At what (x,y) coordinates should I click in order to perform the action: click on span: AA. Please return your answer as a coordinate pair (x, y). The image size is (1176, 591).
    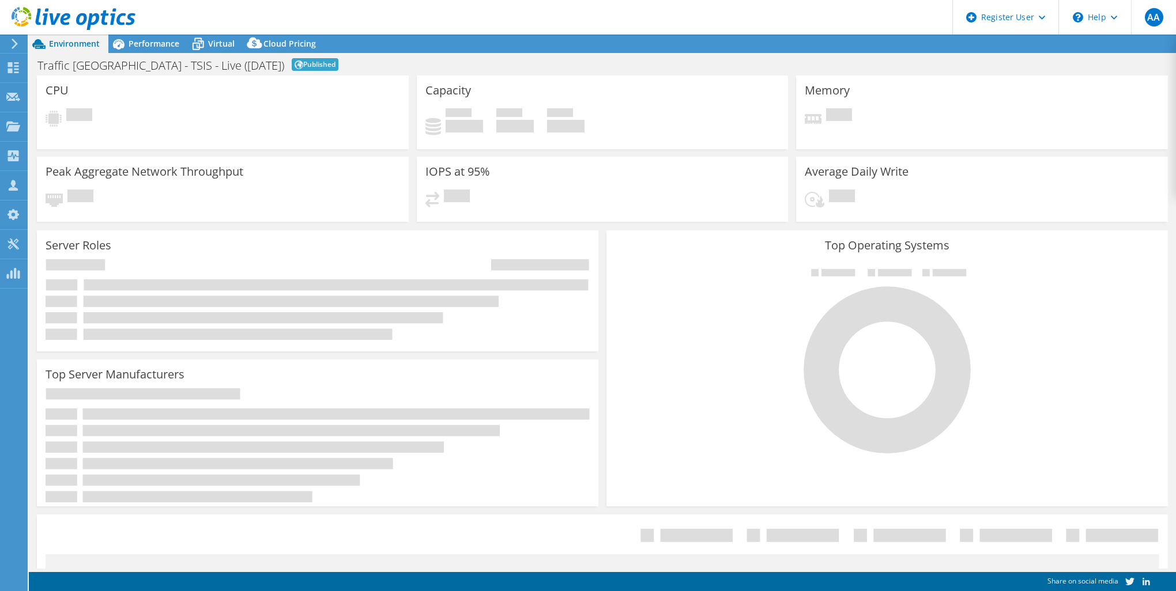
    Looking at the image, I should click on (1154, 17).